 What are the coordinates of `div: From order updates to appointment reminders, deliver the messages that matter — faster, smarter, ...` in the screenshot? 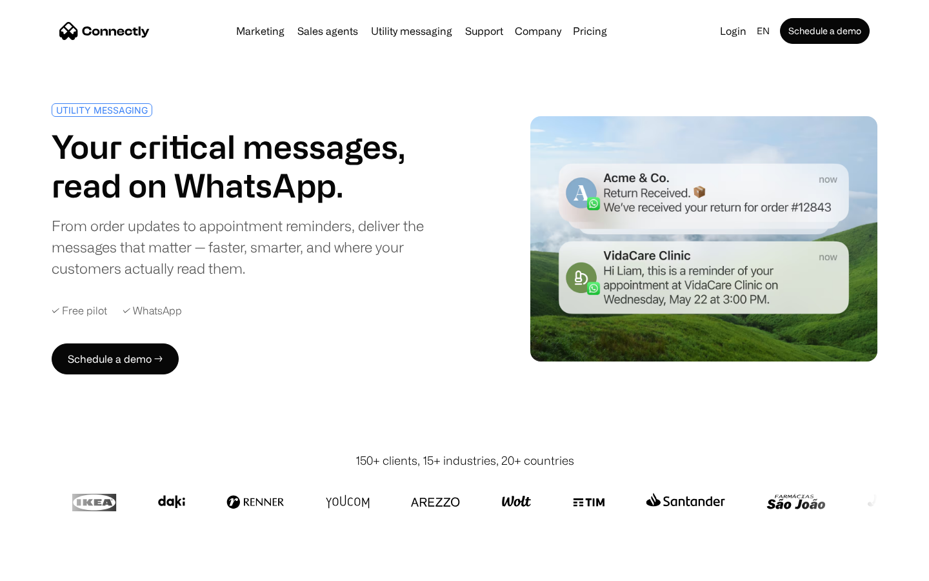 It's located at (255, 246).